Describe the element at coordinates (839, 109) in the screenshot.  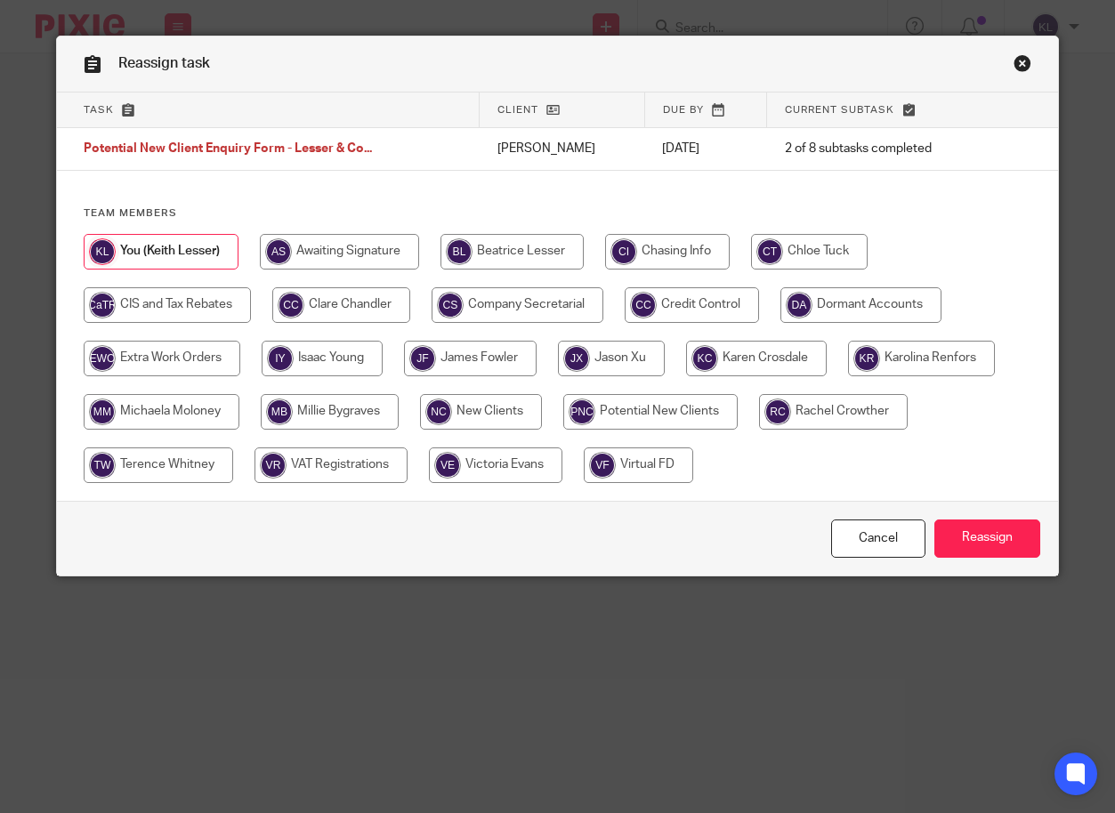
I see `span: Current subtask` at that location.